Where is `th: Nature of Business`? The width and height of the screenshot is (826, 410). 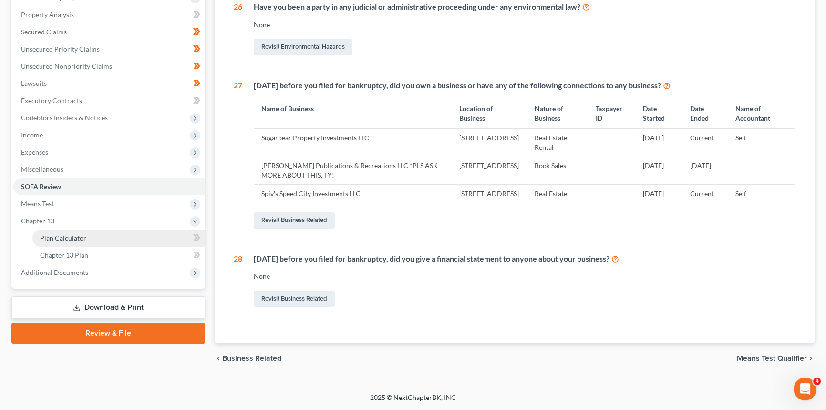 th: Nature of Business is located at coordinates (557, 113).